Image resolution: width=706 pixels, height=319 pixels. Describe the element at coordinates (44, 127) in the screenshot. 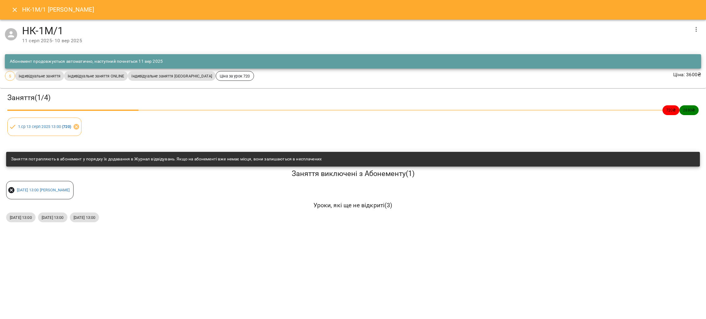

I see `div: 1.ср 13 серп 2025 13:00 (720)` at that location.